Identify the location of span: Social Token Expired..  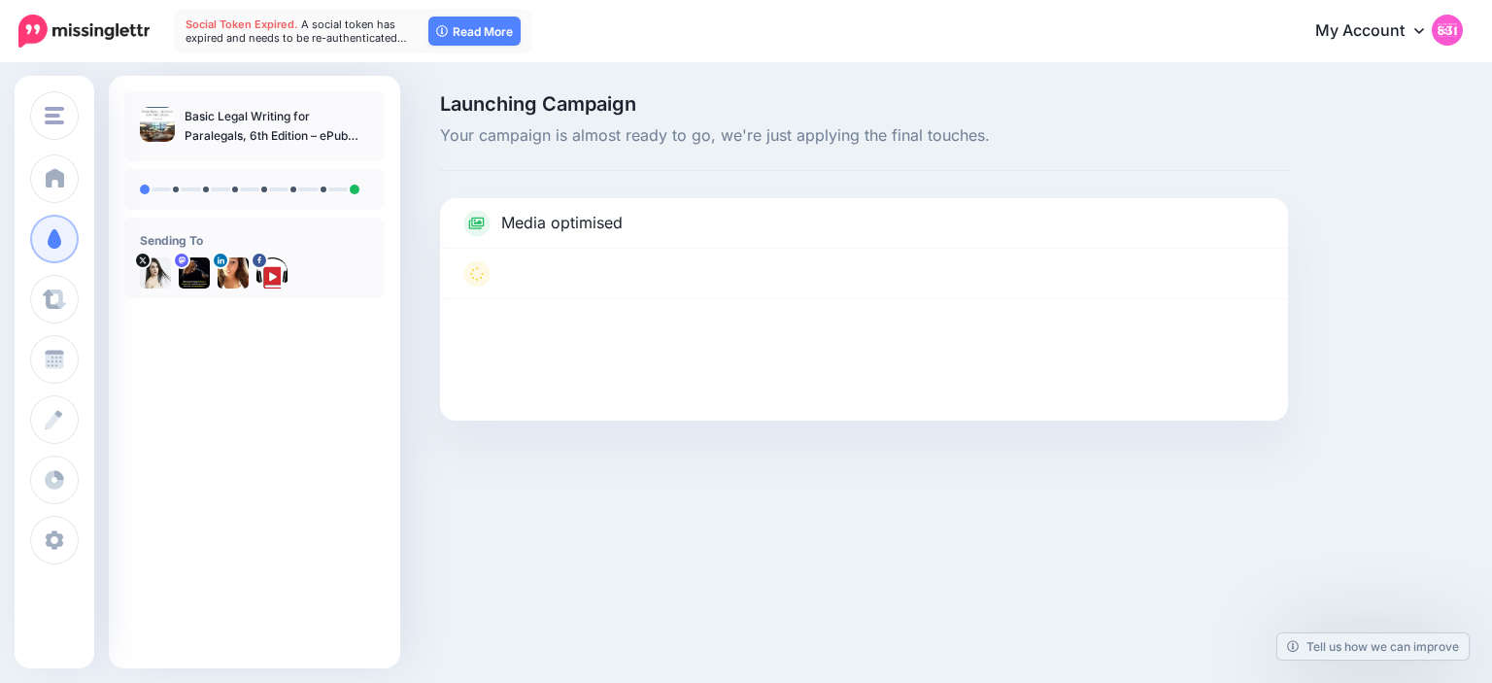
(242, 24).